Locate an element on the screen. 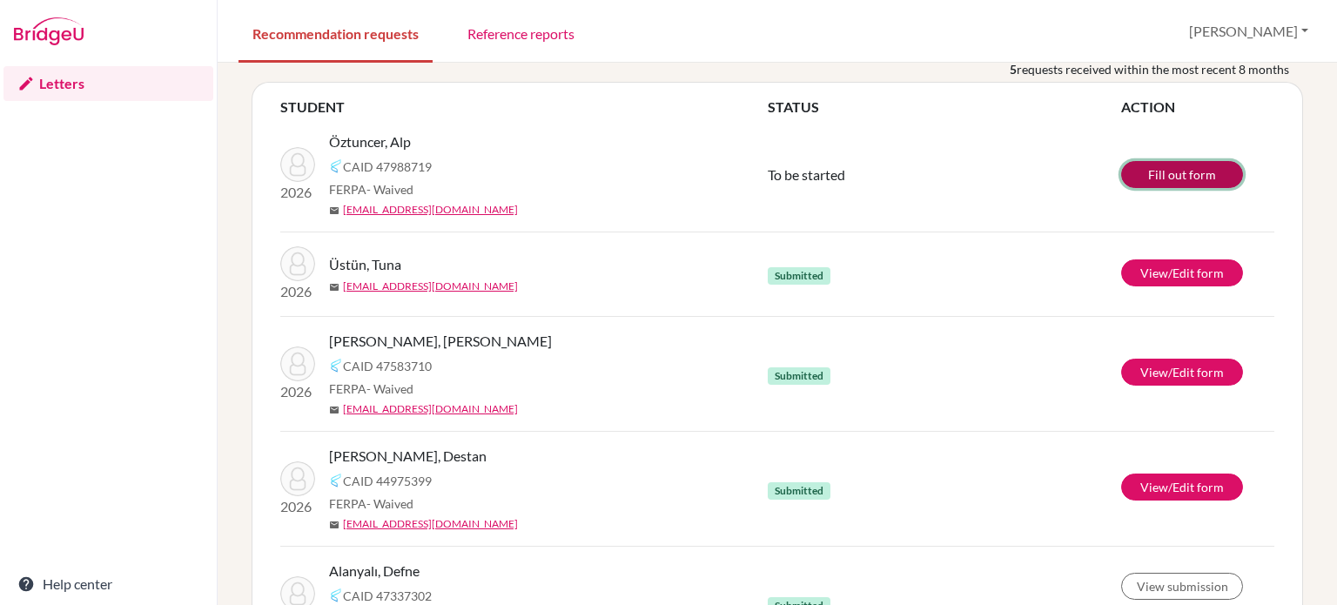 This screenshot has height=605, width=1337. a: Help center is located at coordinates (108, 584).